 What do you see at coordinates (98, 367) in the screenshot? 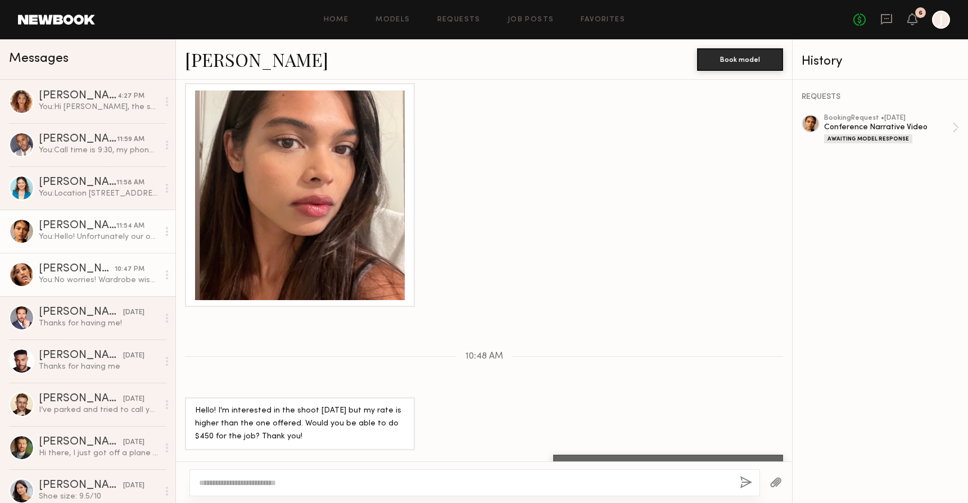
I see `div: Thanks for having me` at bounding box center [98, 367].